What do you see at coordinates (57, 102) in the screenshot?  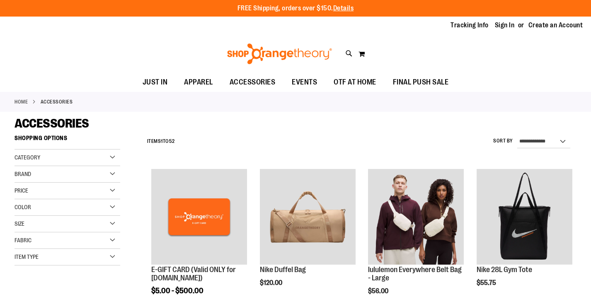 I see `strong: ACCESSORIES` at bounding box center [57, 102].